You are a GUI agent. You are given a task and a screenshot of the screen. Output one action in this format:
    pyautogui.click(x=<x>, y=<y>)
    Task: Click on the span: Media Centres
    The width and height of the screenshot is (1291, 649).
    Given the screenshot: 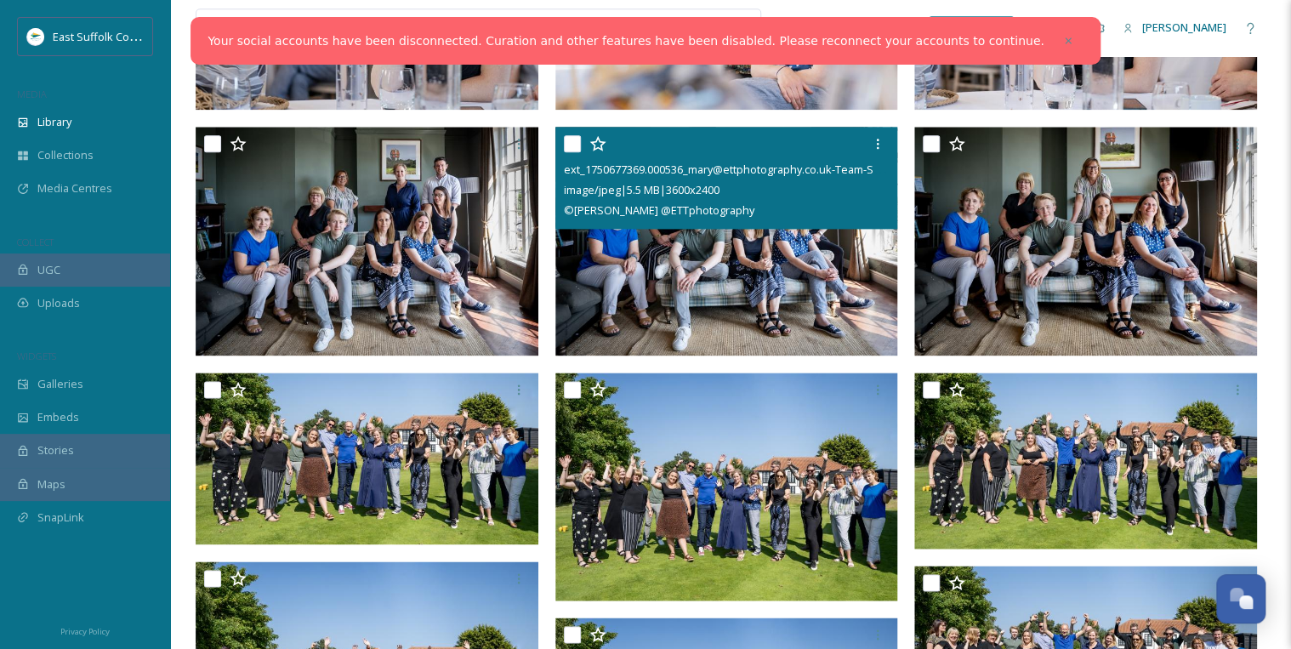 What is the action you would take?
    pyautogui.click(x=75, y=188)
    